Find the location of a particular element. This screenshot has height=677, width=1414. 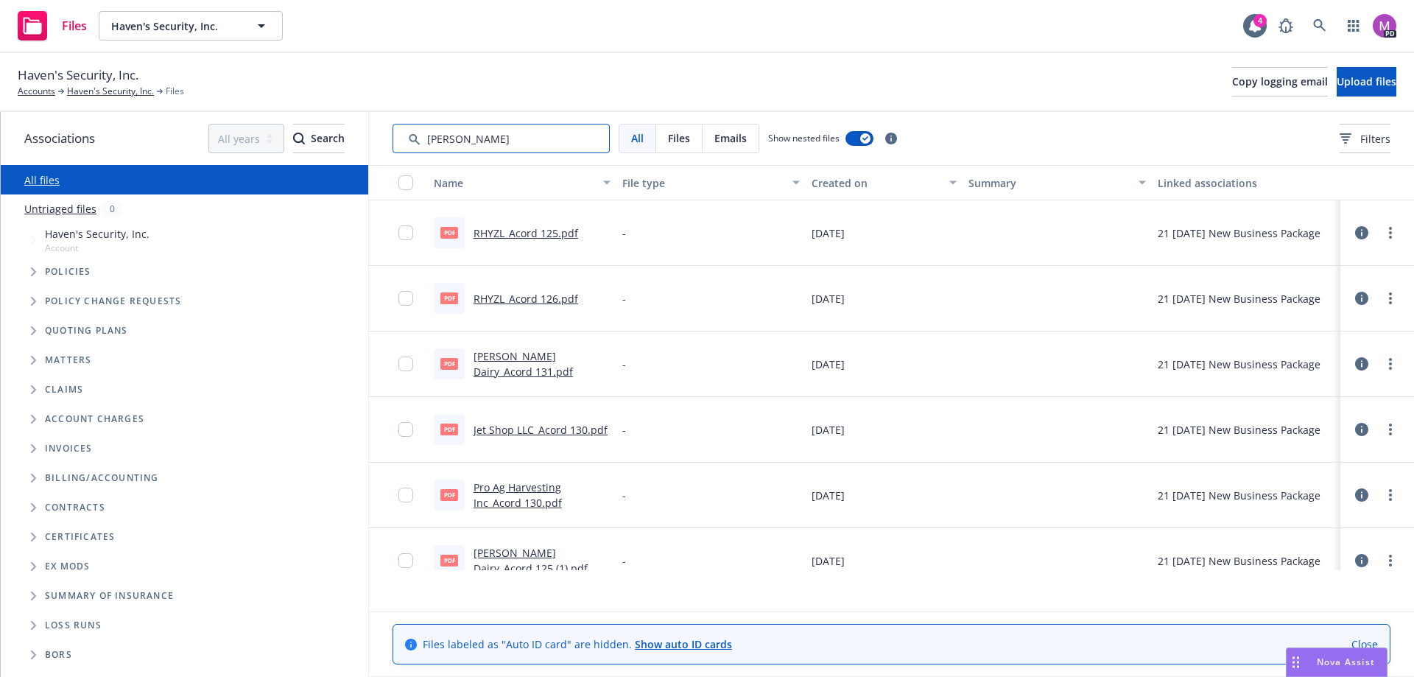

a: Switch app is located at coordinates (1354, 26).